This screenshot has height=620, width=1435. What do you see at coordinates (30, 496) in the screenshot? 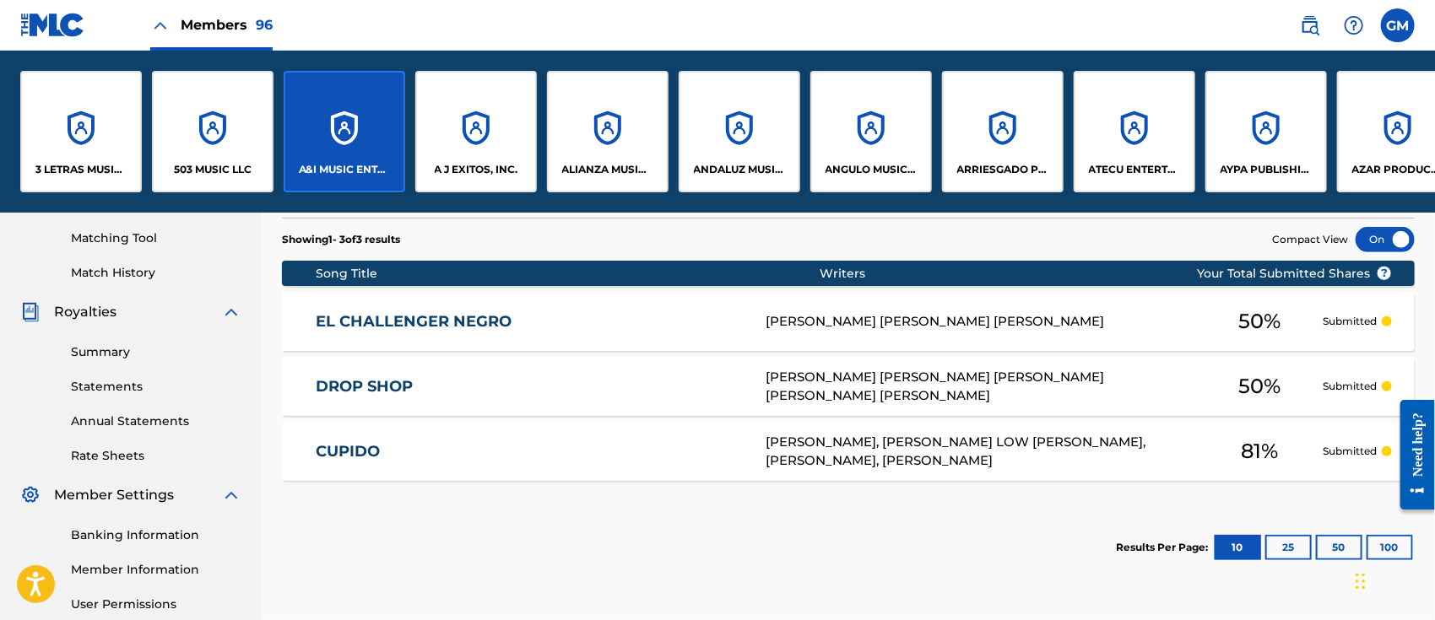
I see `img: Member Settings` at bounding box center [30, 496].